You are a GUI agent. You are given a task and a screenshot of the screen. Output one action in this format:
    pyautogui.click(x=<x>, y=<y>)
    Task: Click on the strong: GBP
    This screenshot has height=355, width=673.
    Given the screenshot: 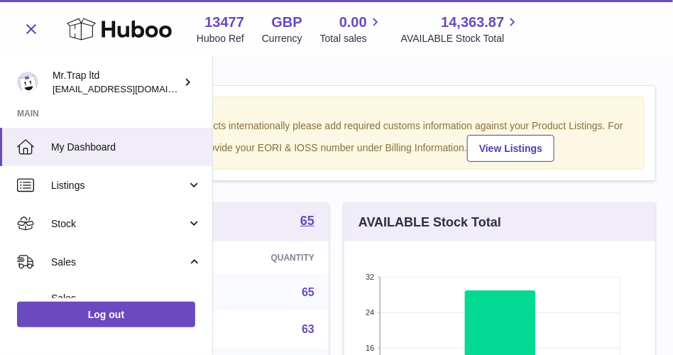 What is the action you would take?
    pyautogui.click(x=286, y=22)
    